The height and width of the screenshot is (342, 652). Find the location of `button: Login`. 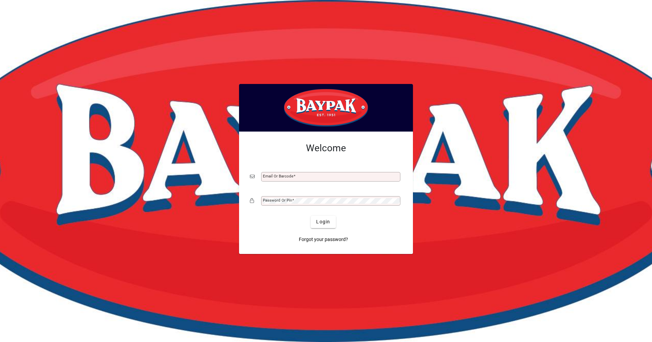

button: Login is located at coordinates (323, 222).